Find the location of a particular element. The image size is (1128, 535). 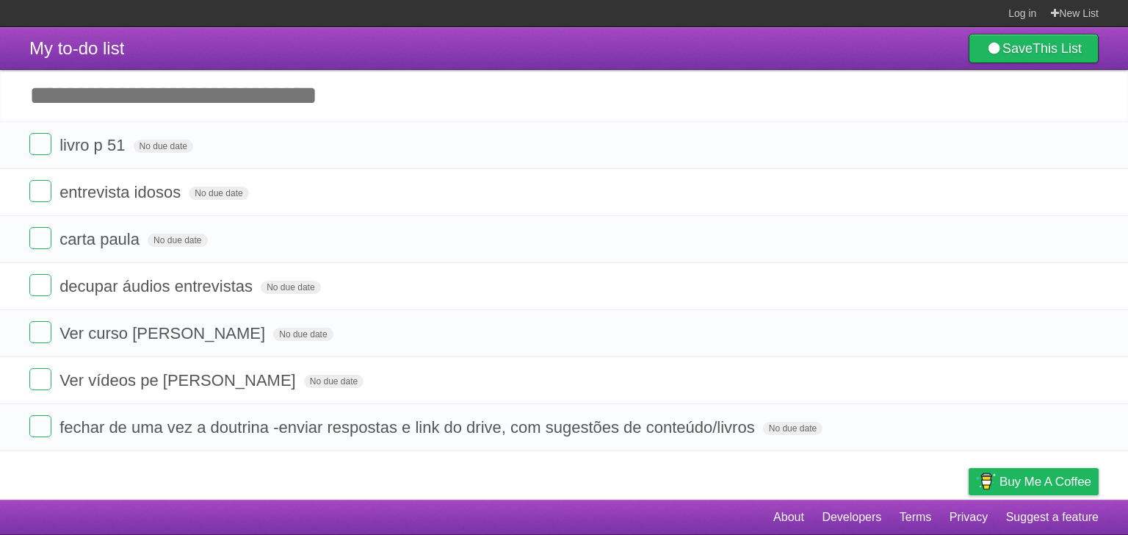

b: This List is located at coordinates (1057, 48).